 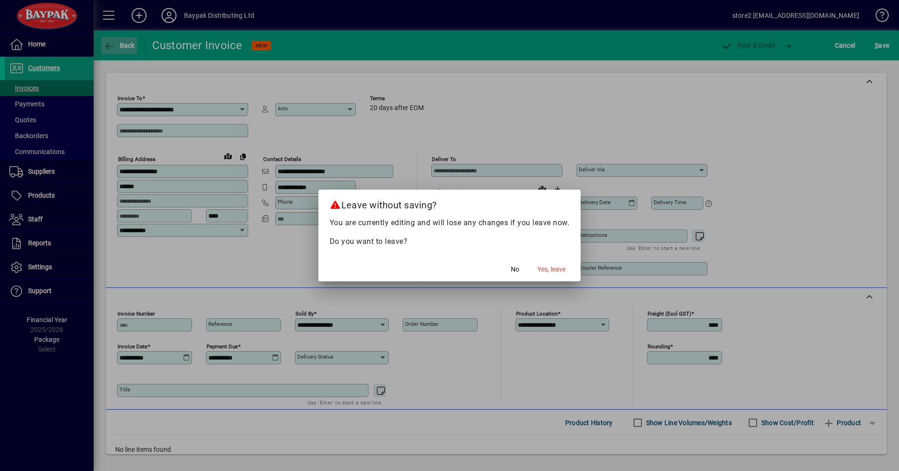 What do you see at coordinates (449, 242) in the screenshot?
I see `p: Do you want to leave?` at bounding box center [449, 242].